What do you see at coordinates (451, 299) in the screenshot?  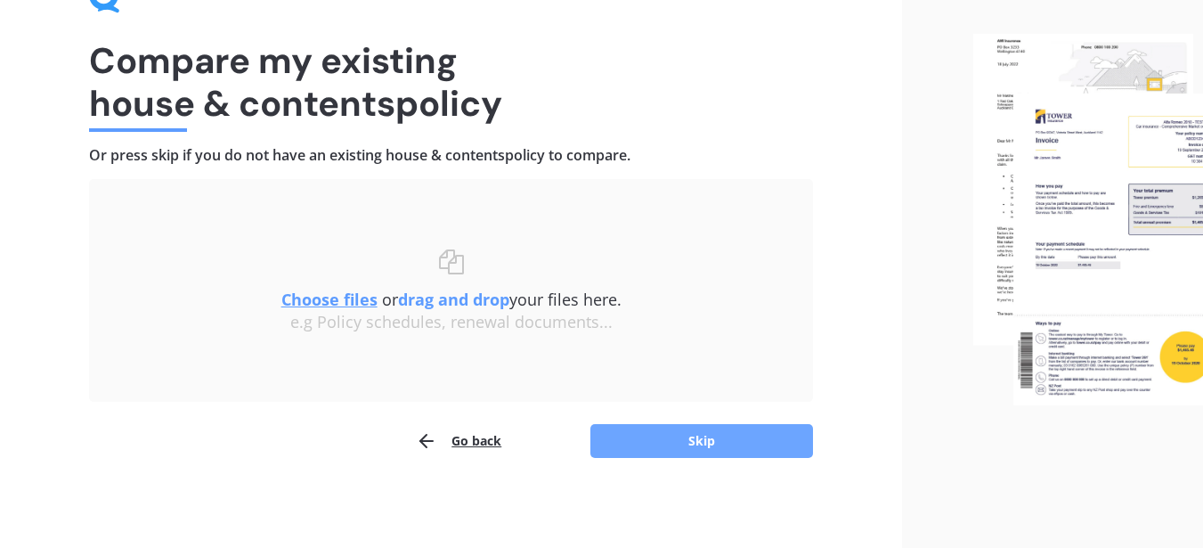 I see `span: or your files here.` at bounding box center [451, 299].